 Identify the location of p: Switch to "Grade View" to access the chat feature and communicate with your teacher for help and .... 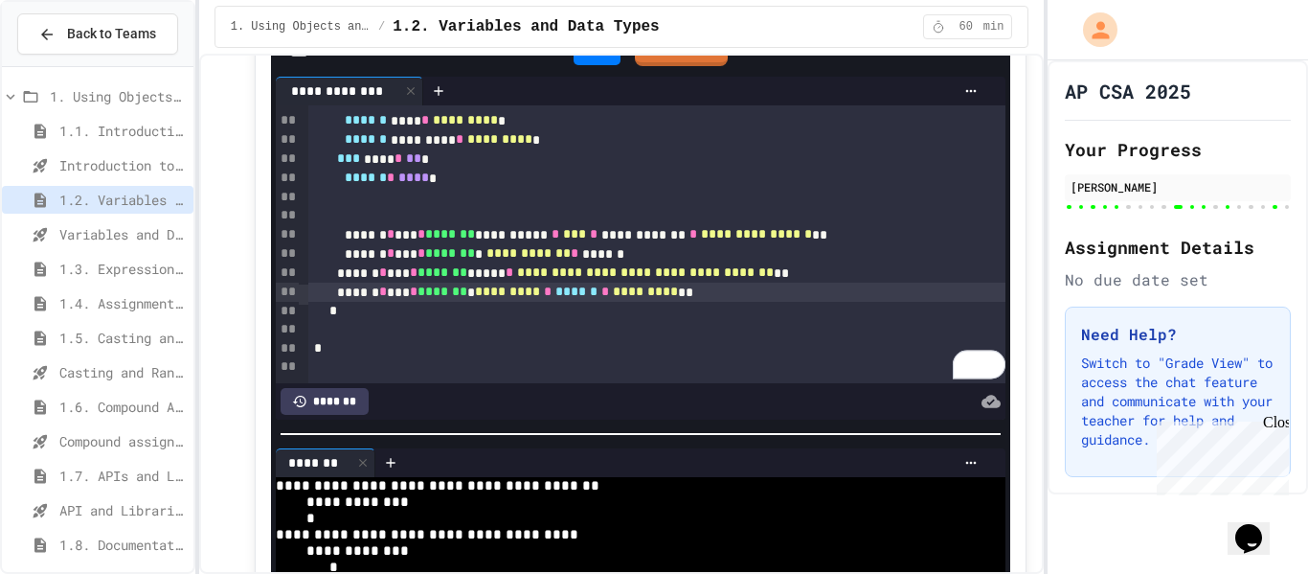
(1178, 401).